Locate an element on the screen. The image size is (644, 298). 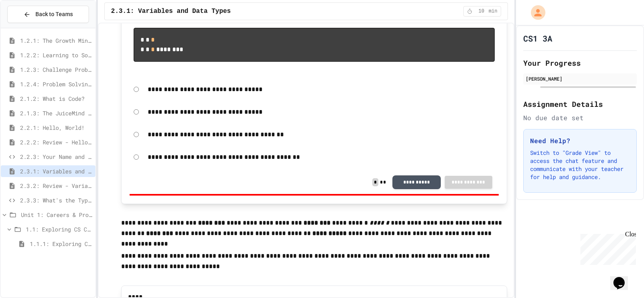
span: 2.2.1: Hello, World! is located at coordinates (56, 127).